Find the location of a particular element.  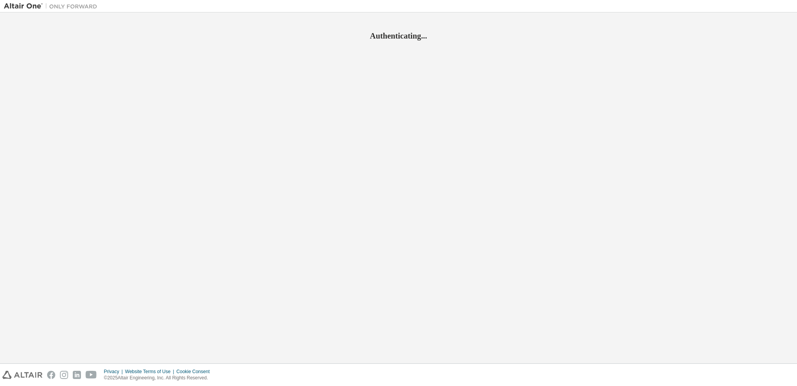

div: Website Terms of Use is located at coordinates (151, 371).